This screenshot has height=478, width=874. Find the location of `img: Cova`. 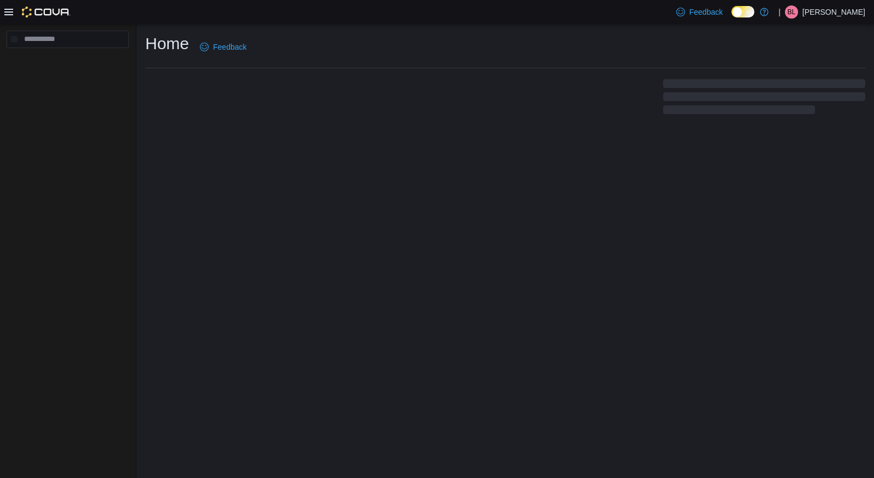

img: Cova is located at coordinates (46, 12).